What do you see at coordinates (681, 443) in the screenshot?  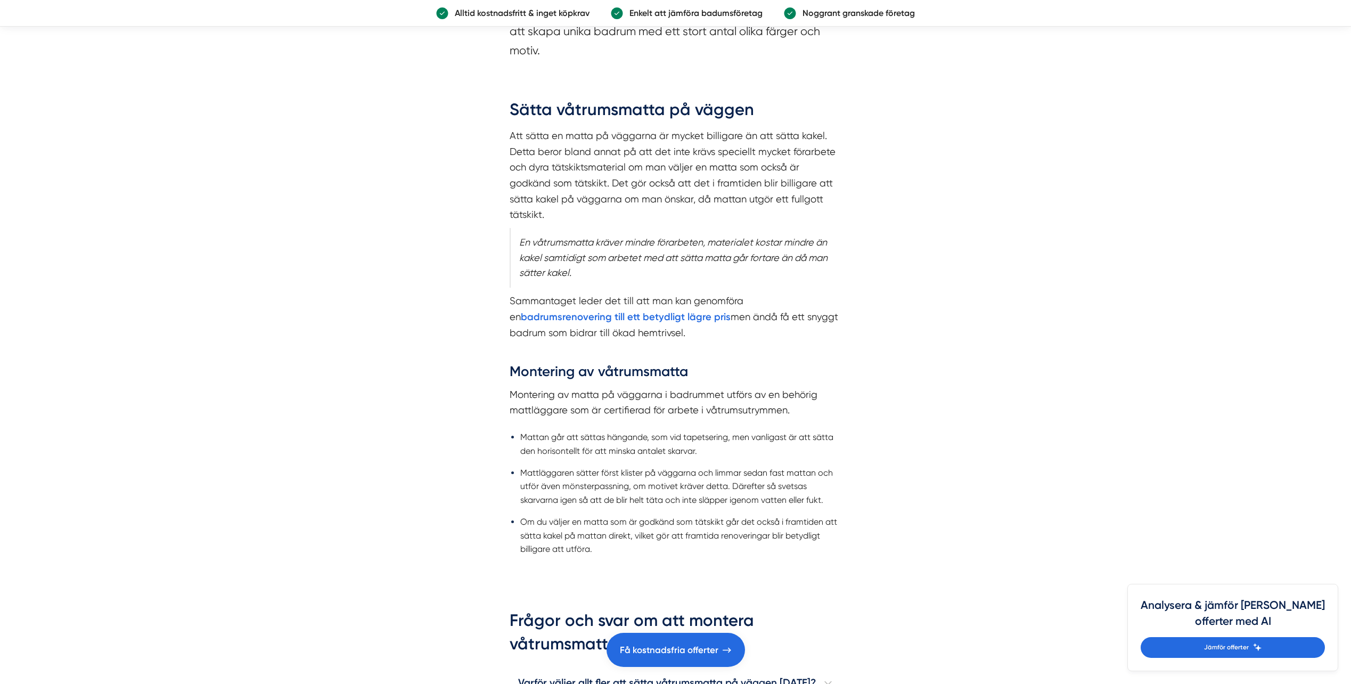 I see `li: Mattan går att sättas hängande, som vid tapetsering, men vanligast är att sätta den horisontellt ...` at bounding box center [681, 443].